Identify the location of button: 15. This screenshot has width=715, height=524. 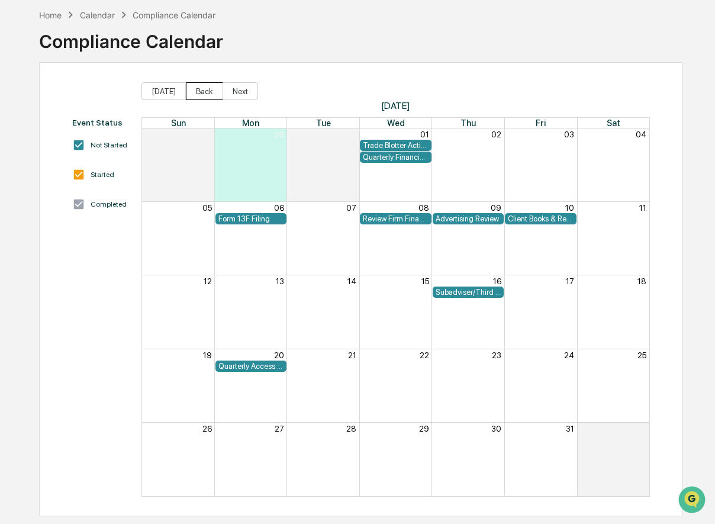
(425, 281).